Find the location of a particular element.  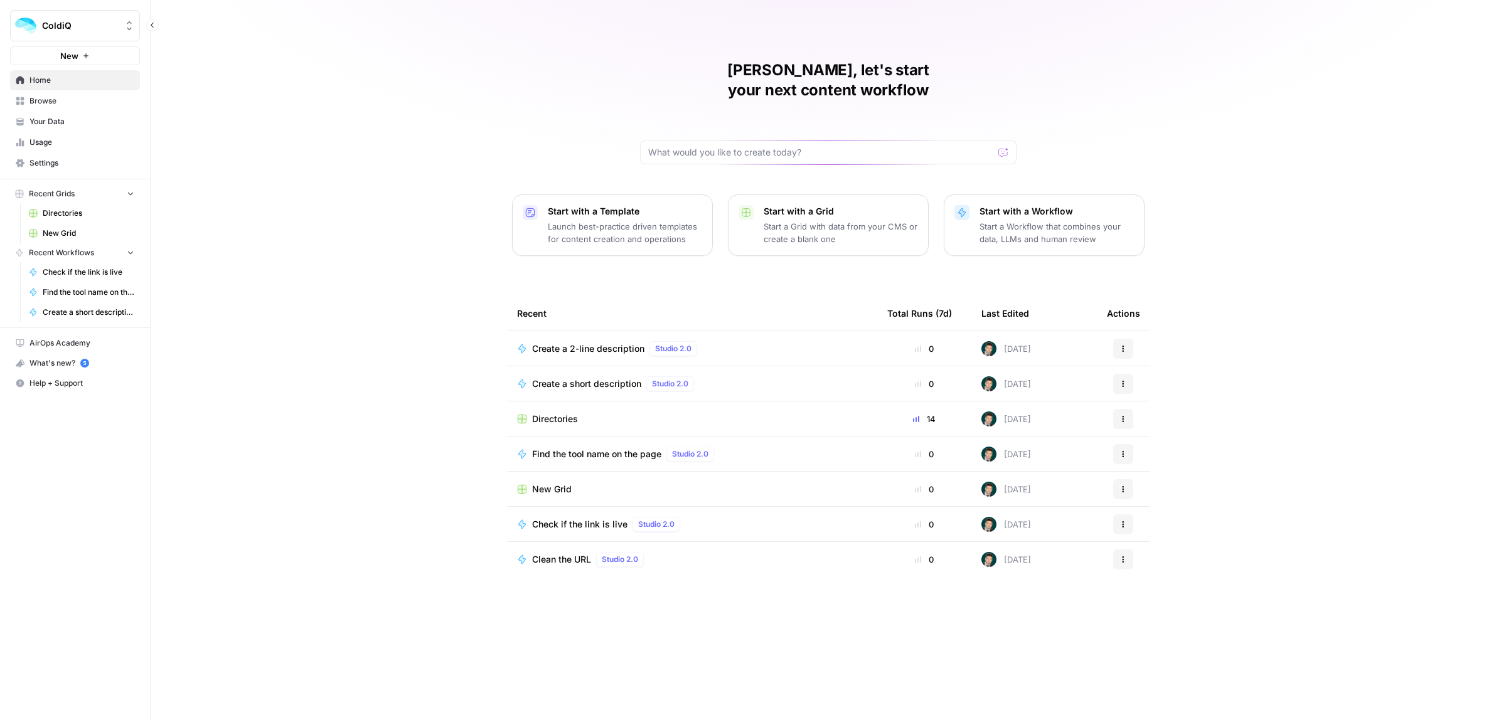

a: Home is located at coordinates (75, 80).